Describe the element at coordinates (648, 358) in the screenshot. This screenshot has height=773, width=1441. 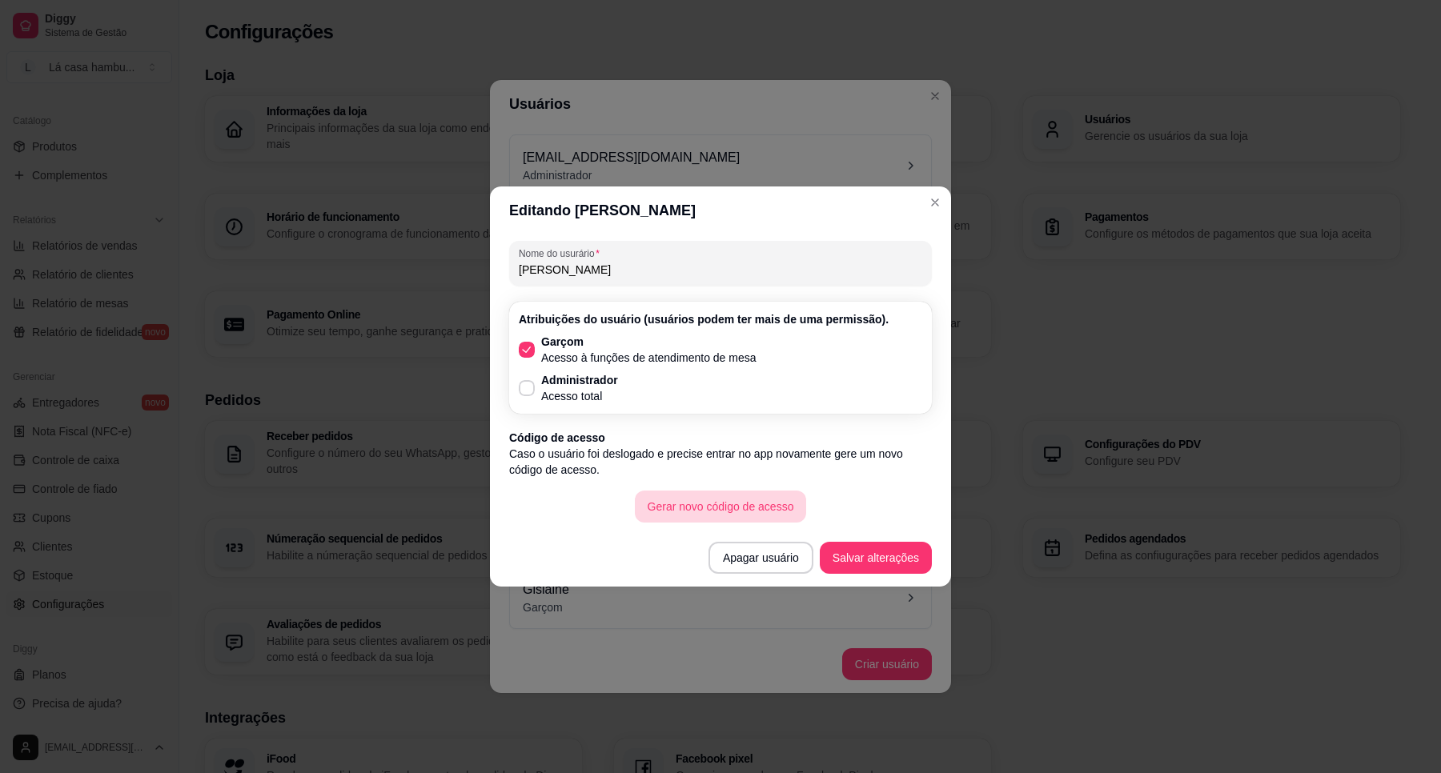
I see `p: Acesso à funções de atendimento de mesa` at that location.